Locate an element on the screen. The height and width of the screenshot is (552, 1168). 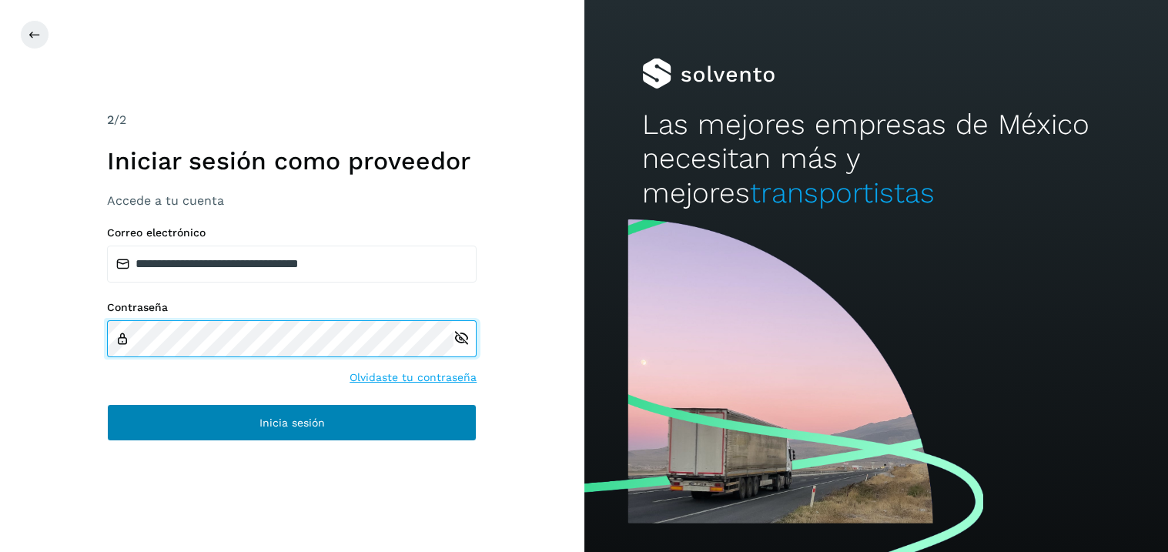
a: Olvidaste tu contraseña is located at coordinates (413, 377).